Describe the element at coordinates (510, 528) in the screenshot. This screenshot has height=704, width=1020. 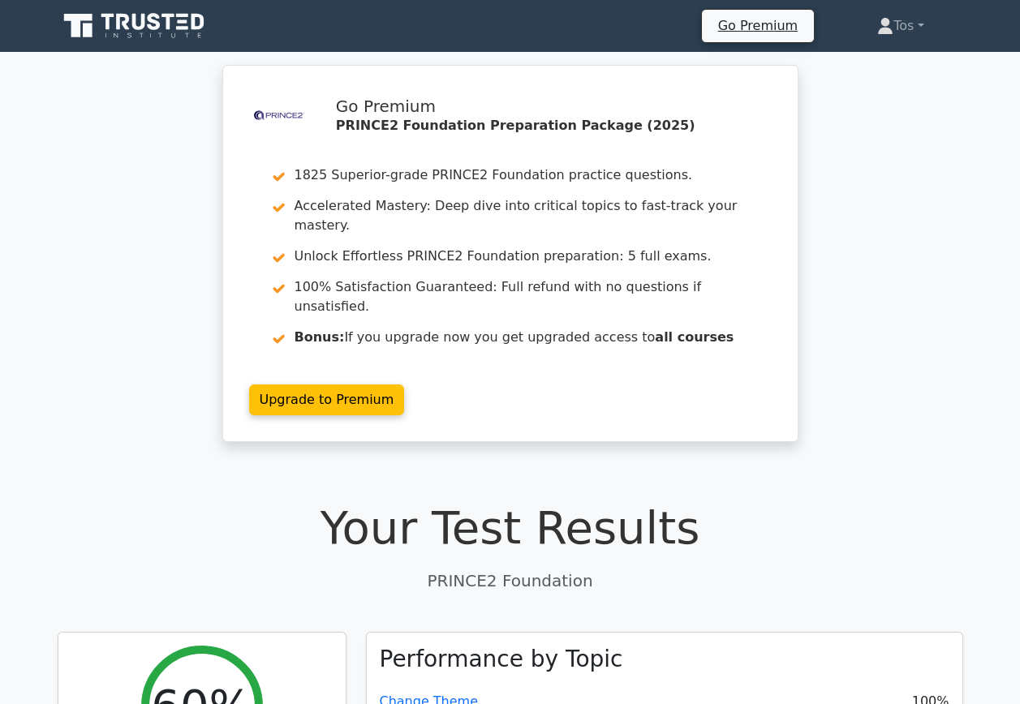
I see `h1: Your Test Results` at that location.